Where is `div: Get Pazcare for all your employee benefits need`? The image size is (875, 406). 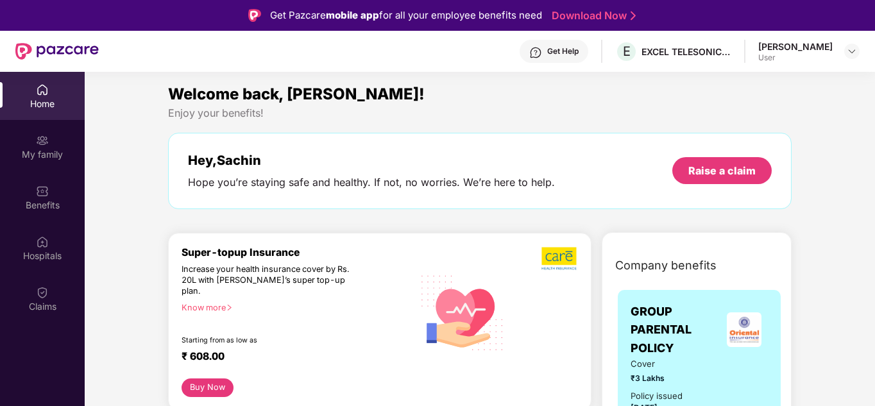
div: Get Pazcare for all your employee benefits need is located at coordinates (406, 15).